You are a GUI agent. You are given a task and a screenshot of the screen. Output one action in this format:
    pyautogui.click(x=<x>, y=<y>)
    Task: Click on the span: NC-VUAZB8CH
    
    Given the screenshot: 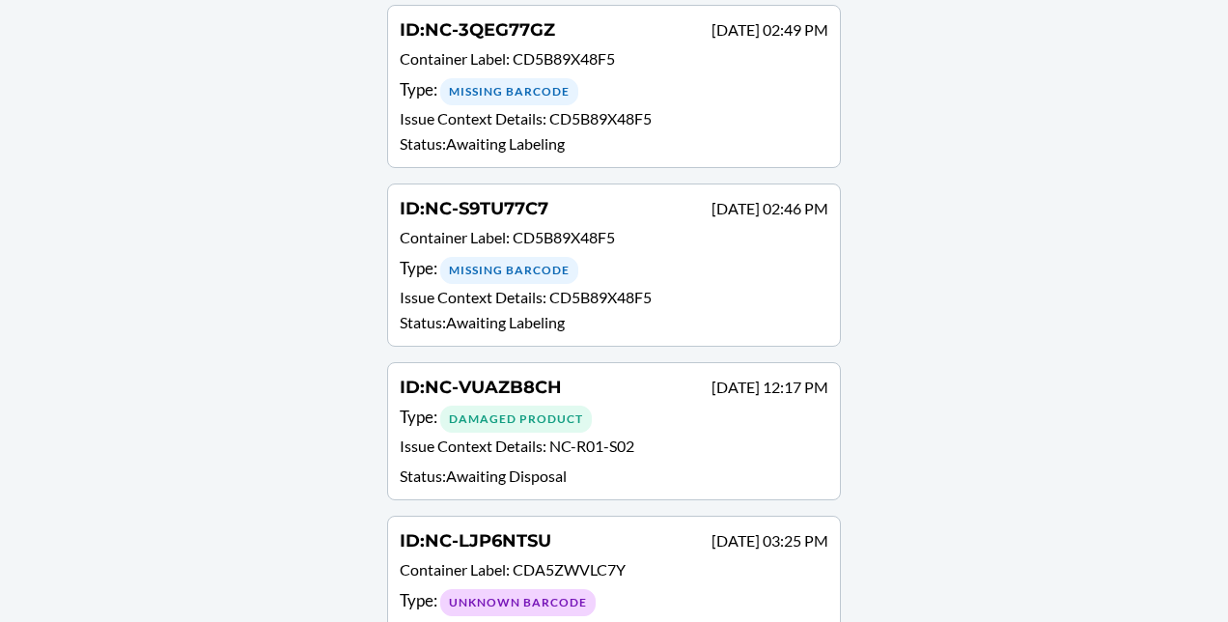 What is the action you would take?
    pyautogui.click(x=493, y=387)
    